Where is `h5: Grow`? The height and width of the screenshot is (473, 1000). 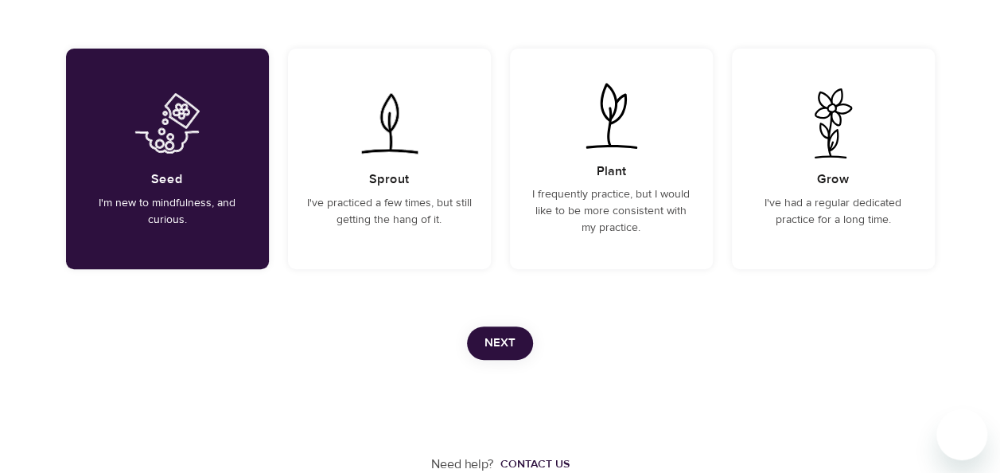 h5: Grow is located at coordinates (833, 179).